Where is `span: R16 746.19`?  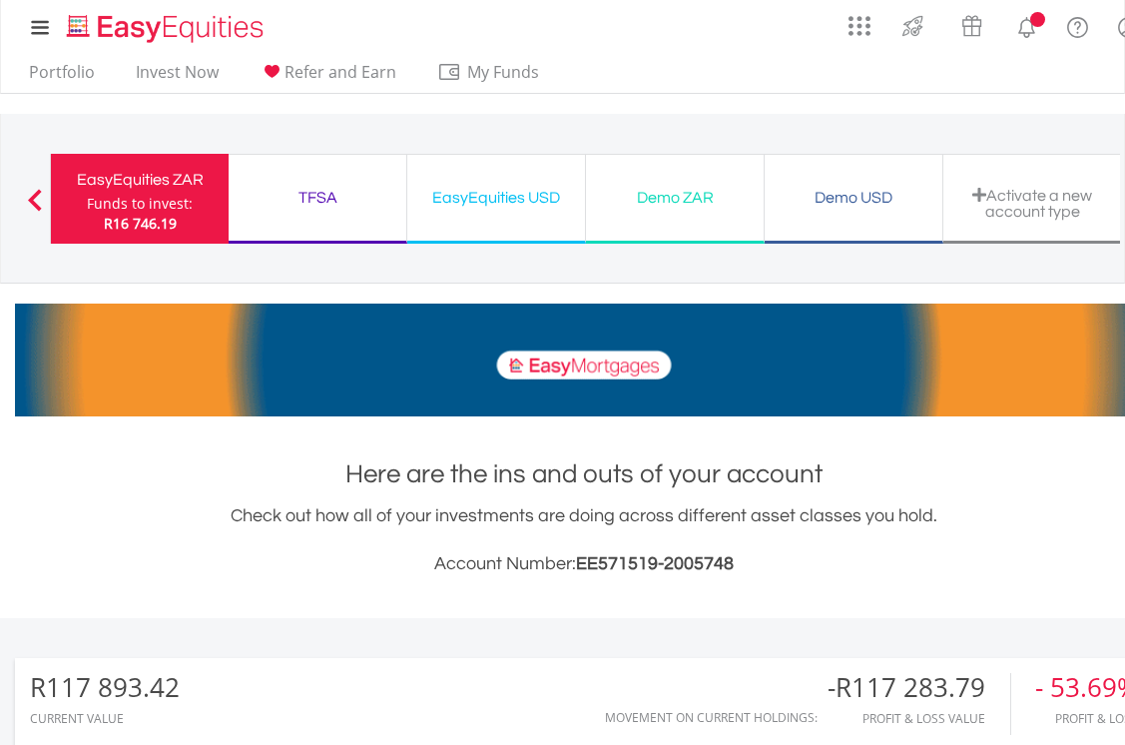
span: R16 746.19 is located at coordinates (140, 223).